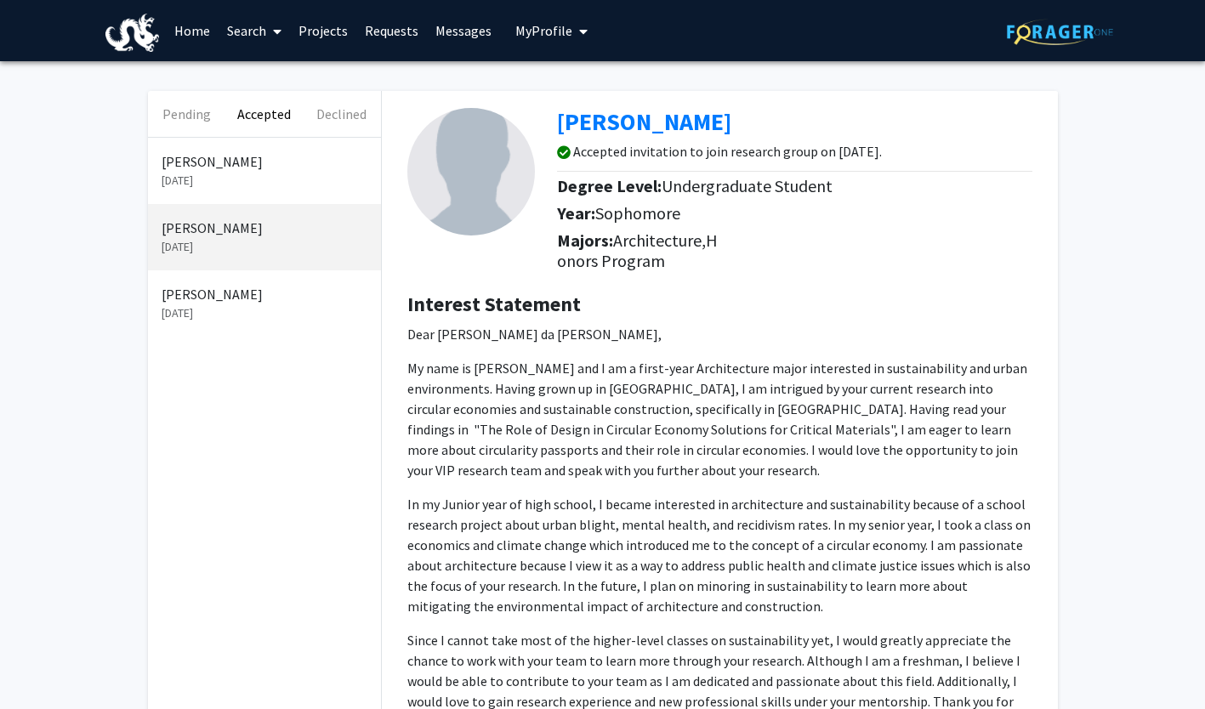 The width and height of the screenshot is (1205, 709). I want to click on span: Sophomore, so click(638, 213).